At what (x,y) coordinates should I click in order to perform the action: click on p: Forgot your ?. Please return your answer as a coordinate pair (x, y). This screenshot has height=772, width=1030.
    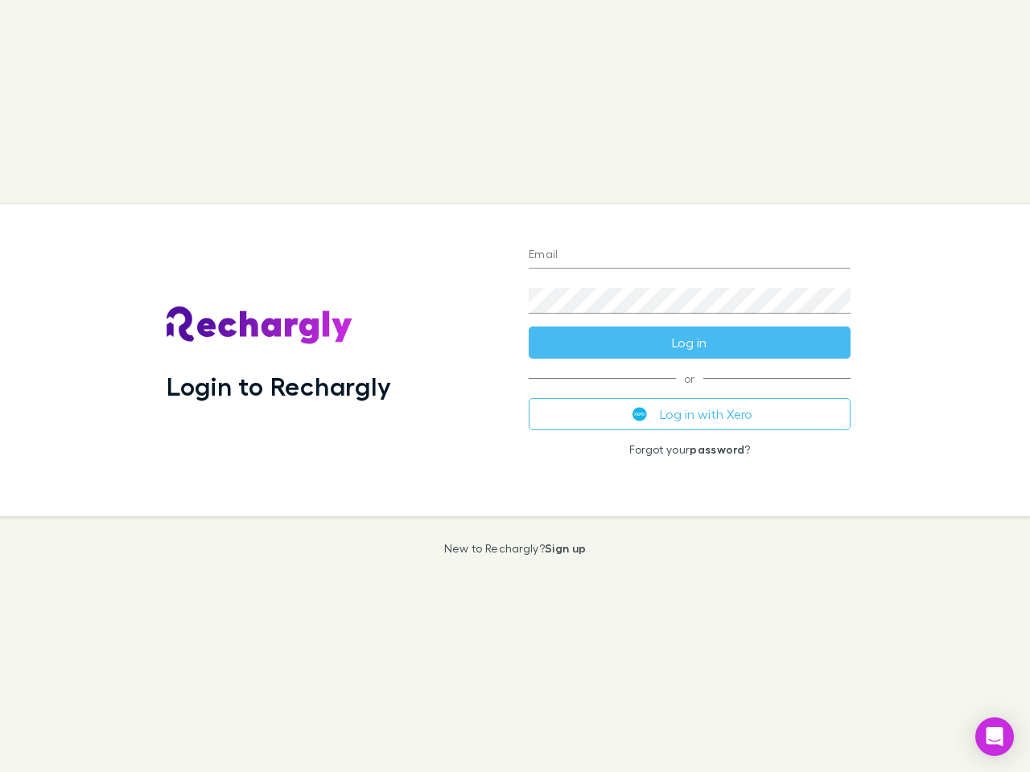
    Looking at the image, I should click on (690, 450).